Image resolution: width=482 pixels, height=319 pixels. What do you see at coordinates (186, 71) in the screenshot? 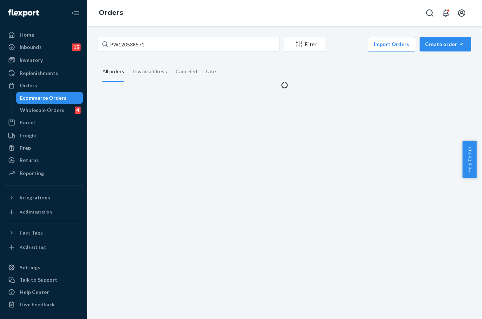
I see `div: Canceled` at bounding box center [186, 71].